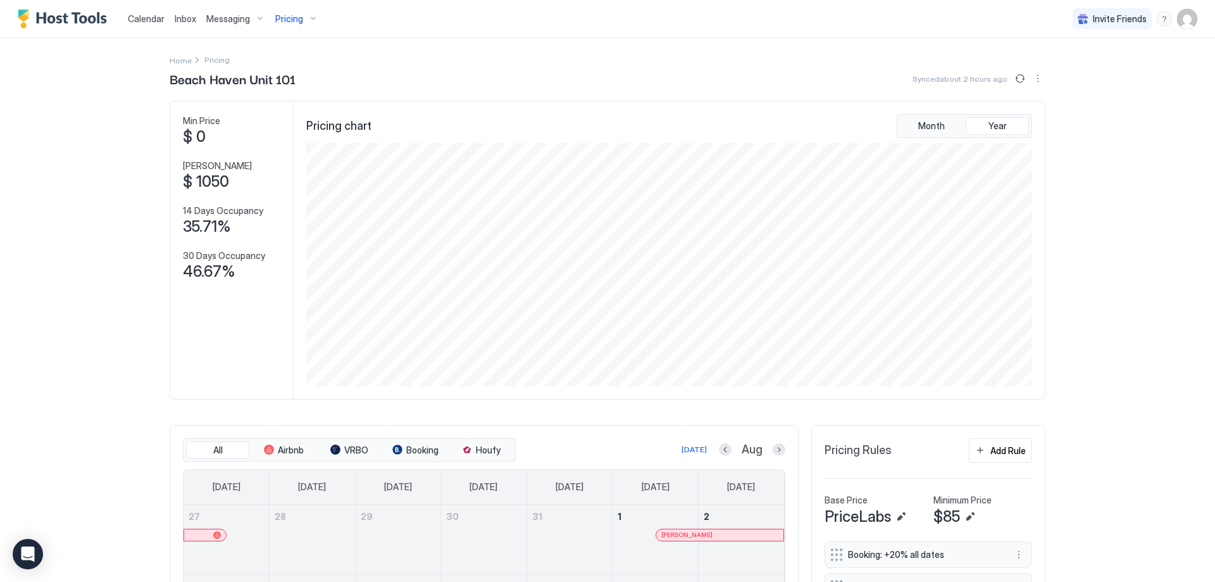 The width and height of the screenshot is (1215, 582). What do you see at coordinates (398, 516) in the screenshot?
I see `a: July 29, 2025` at bounding box center [398, 516].